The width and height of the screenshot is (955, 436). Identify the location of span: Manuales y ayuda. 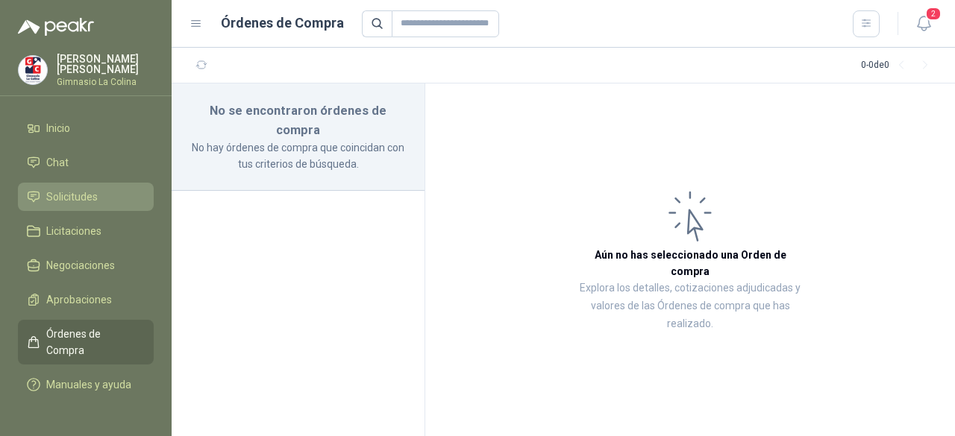
(89, 385).